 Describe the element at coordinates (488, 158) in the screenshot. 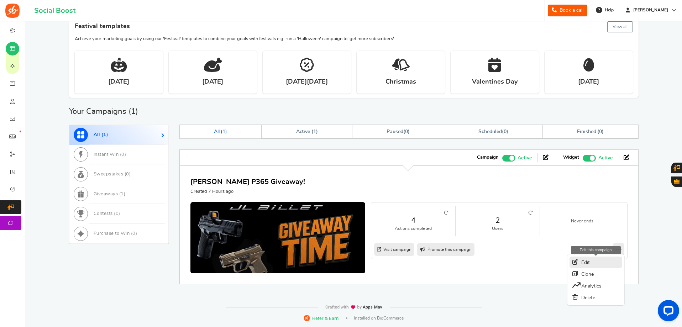

I see `strong: Campaign` at that location.